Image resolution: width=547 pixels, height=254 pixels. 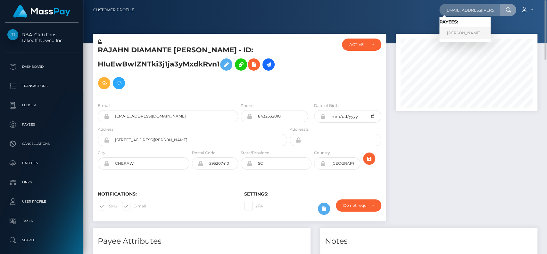 I want to click on a: Payees, so click(x=42, y=124).